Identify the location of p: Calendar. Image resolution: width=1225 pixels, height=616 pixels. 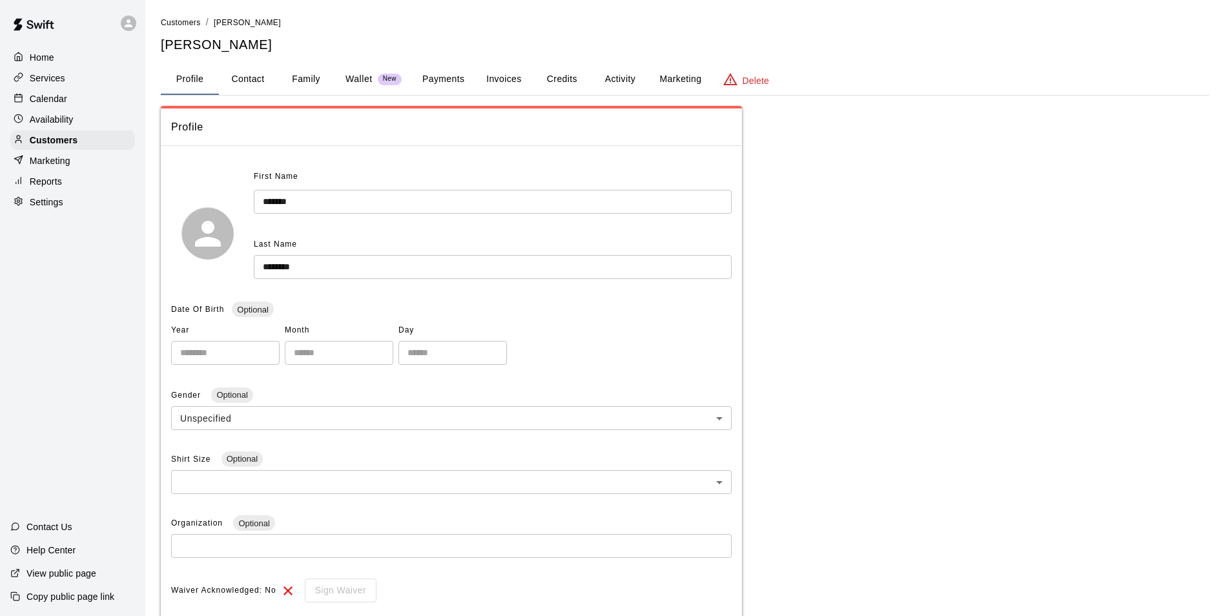
(48, 99).